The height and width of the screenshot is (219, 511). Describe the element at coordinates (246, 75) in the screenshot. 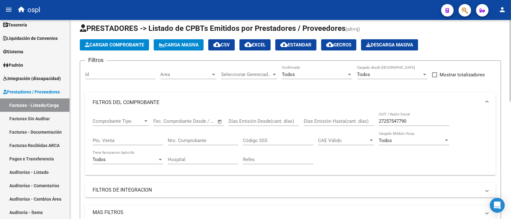

I see `span: Seleccionar Gerenciador` at that location.